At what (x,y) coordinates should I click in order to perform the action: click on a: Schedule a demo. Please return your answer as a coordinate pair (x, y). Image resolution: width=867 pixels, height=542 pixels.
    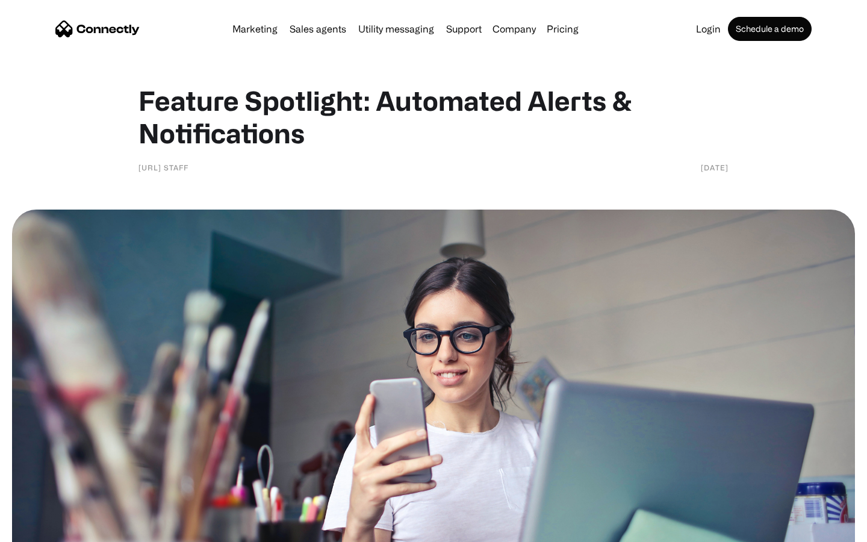
    Looking at the image, I should click on (769, 29).